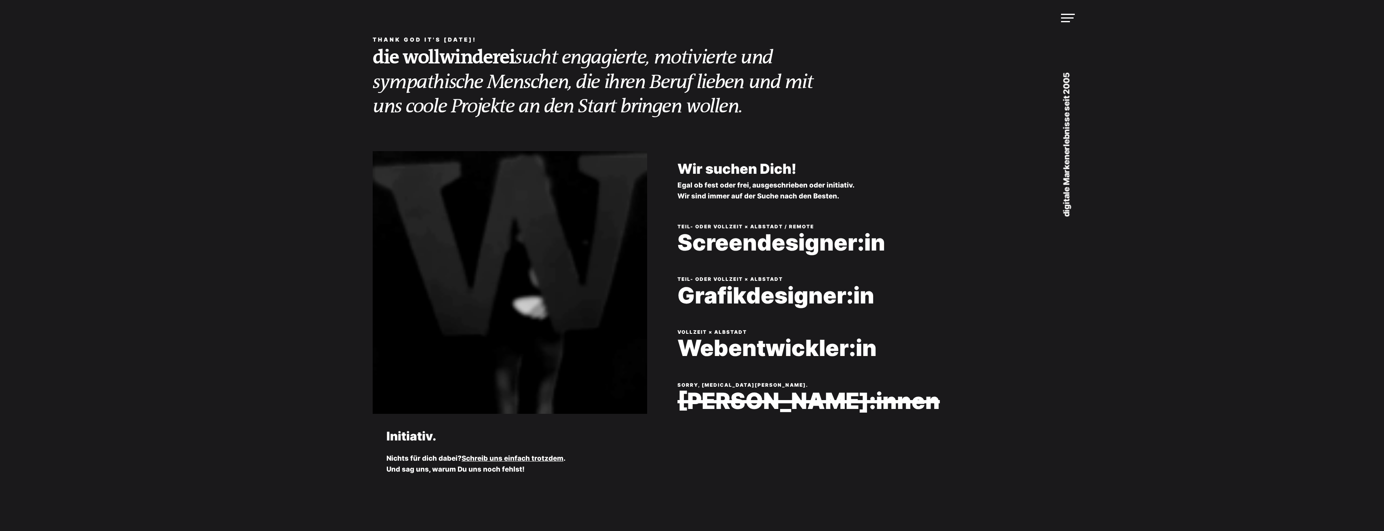 This screenshot has height=531, width=1384. I want to click on a: Grafikdesigner:in, so click(851, 295).